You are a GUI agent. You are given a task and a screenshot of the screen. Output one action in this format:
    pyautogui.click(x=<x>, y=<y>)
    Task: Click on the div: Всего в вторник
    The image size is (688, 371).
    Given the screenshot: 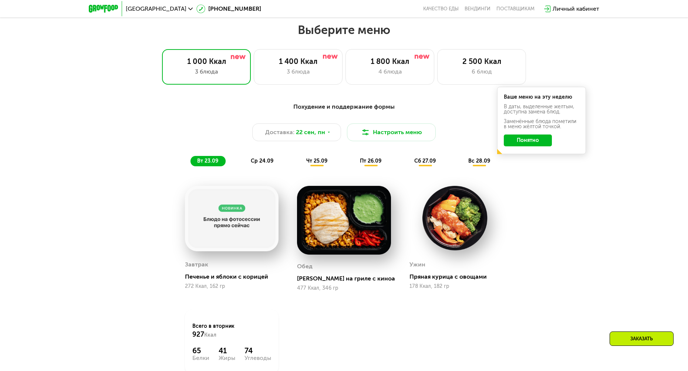 What is the action you would take?
    pyautogui.click(x=232, y=331)
    